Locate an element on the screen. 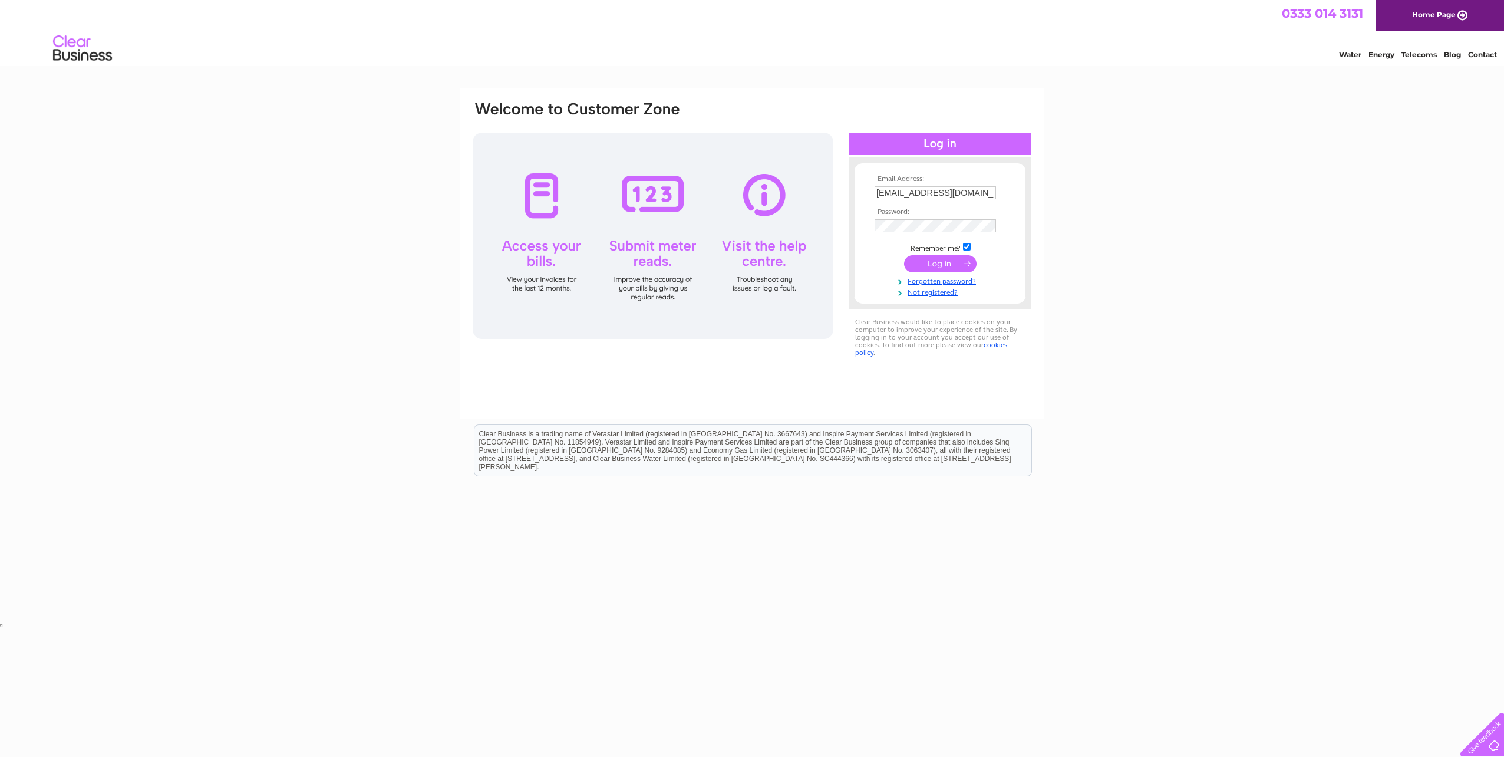 This screenshot has width=1504, height=757. a: cookies policy is located at coordinates (931, 348).